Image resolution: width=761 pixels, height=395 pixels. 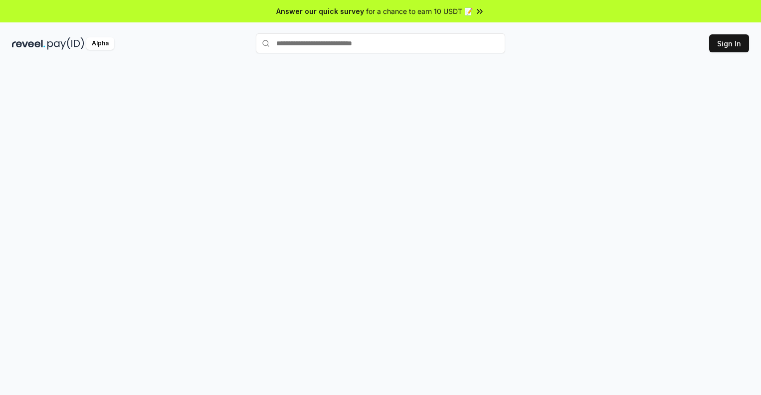 What do you see at coordinates (419, 11) in the screenshot?
I see `span: for a chance to earn 10 USDT 📝` at bounding box center [419, 11].